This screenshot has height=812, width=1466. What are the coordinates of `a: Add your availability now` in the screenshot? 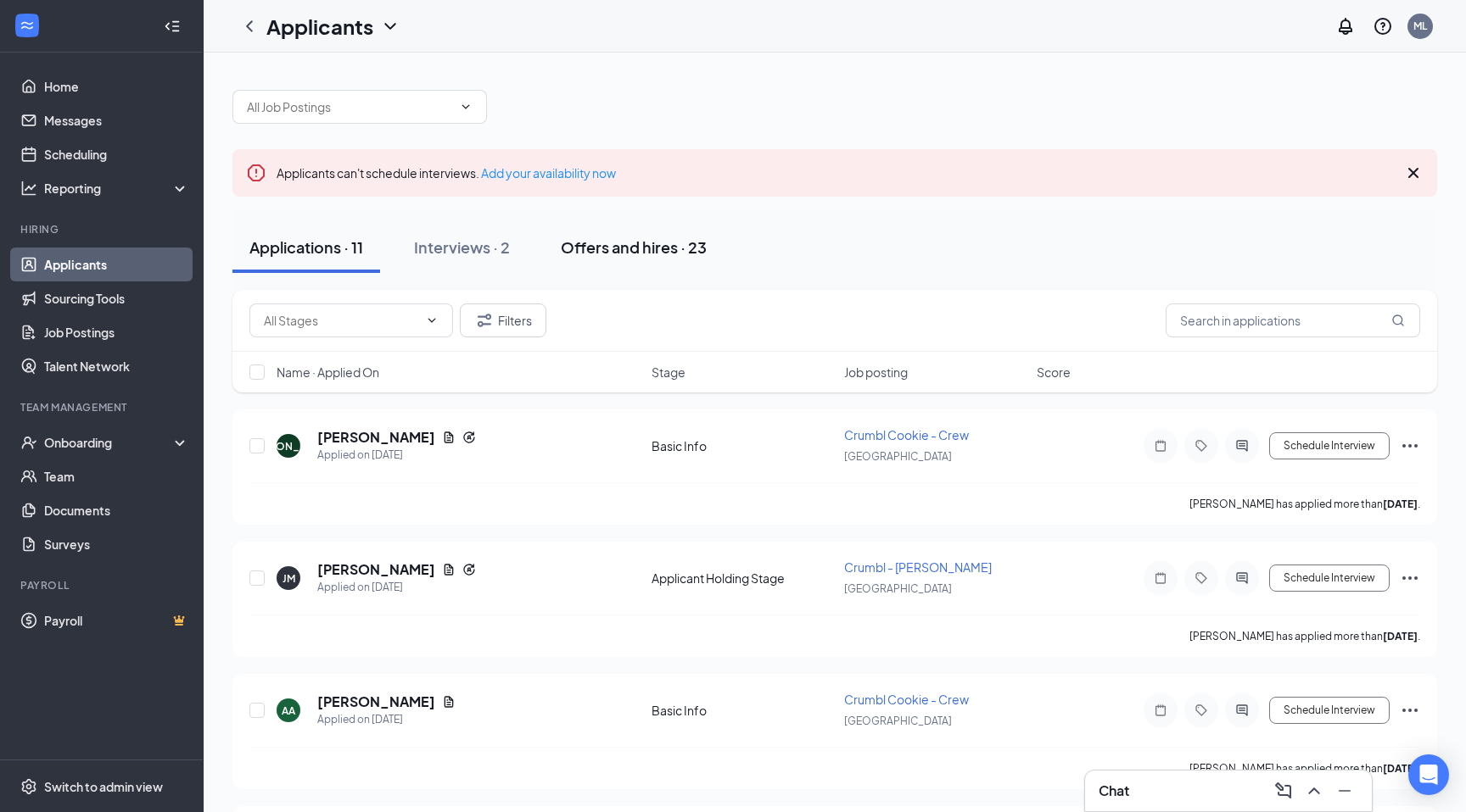 It's located at (548, 173).